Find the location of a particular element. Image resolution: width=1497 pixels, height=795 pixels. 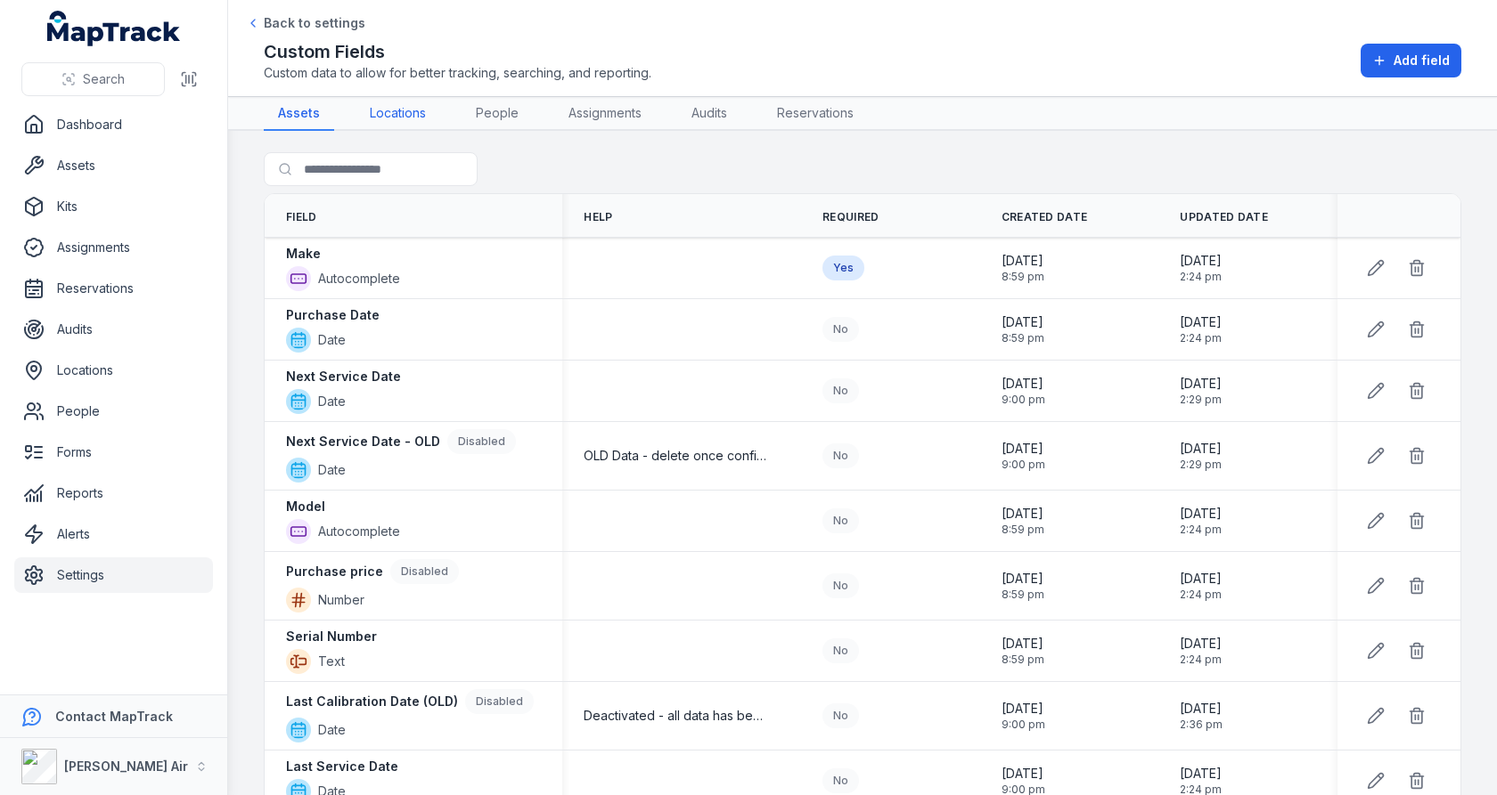

time: 11/11/2024, 8:59:54 pm is located at coordinates (1023, 586).